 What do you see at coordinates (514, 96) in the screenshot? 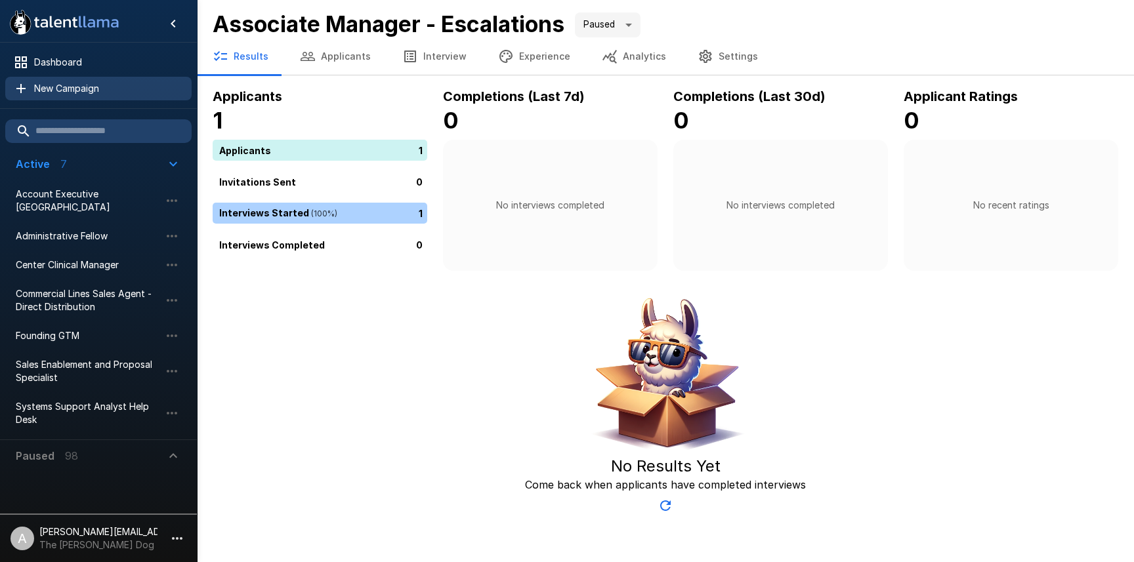
I see `b: Completions (Last 7d)` at bounding box center [514, 96].